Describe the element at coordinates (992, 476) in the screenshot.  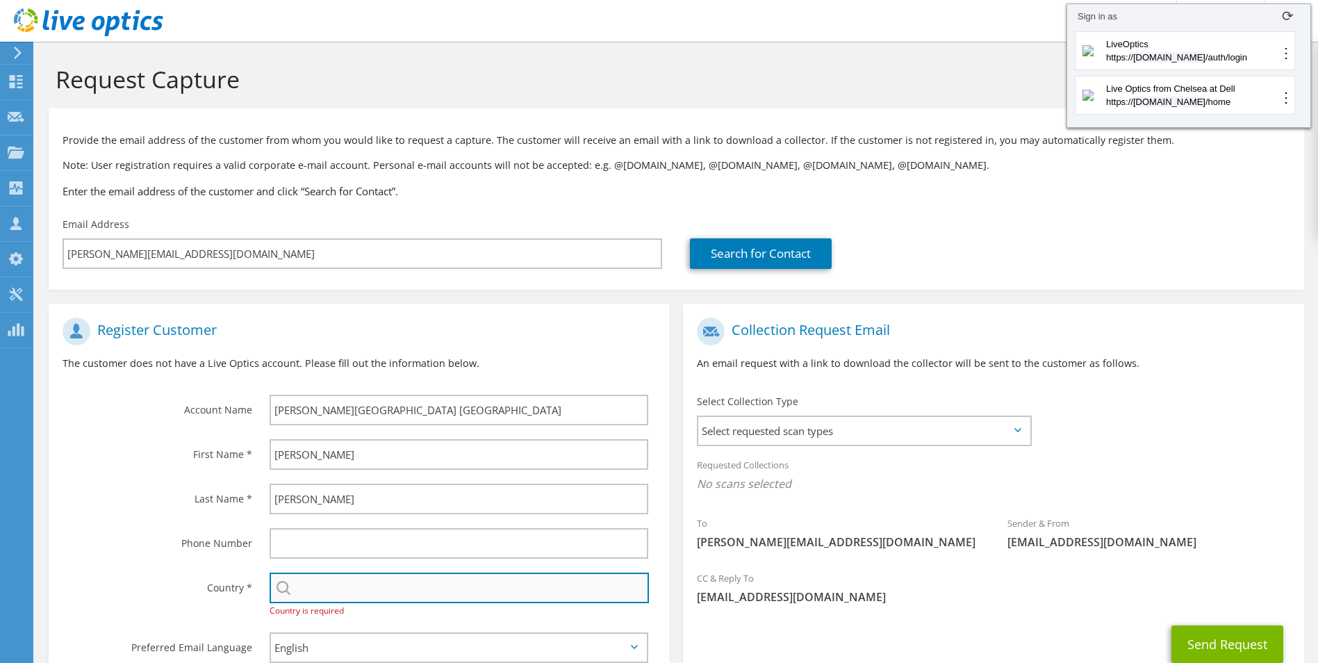
I see `div: Requested Collections` at that location.